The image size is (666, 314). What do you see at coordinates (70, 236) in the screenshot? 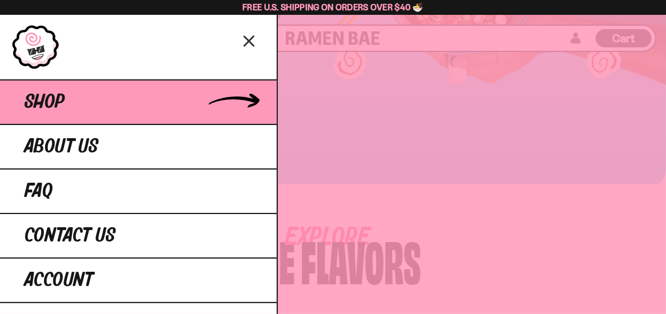
I see `span: Contact Us` at bounding box center [70, 236].